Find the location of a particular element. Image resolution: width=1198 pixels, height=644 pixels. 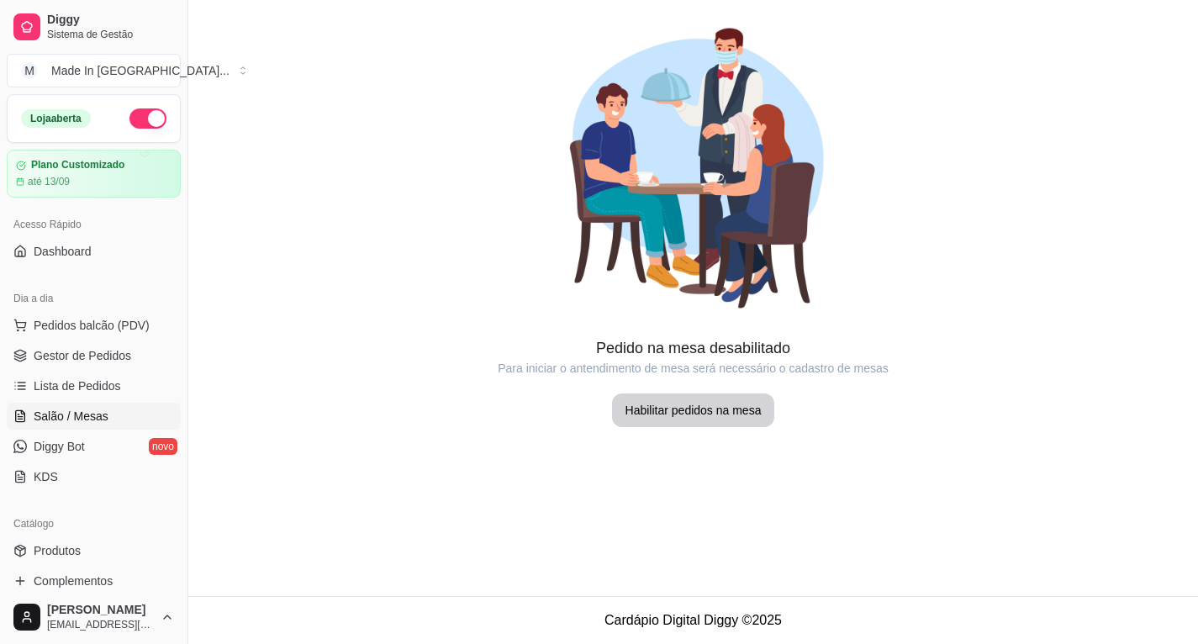

span: Produtos is located at coordinates (57, 551).